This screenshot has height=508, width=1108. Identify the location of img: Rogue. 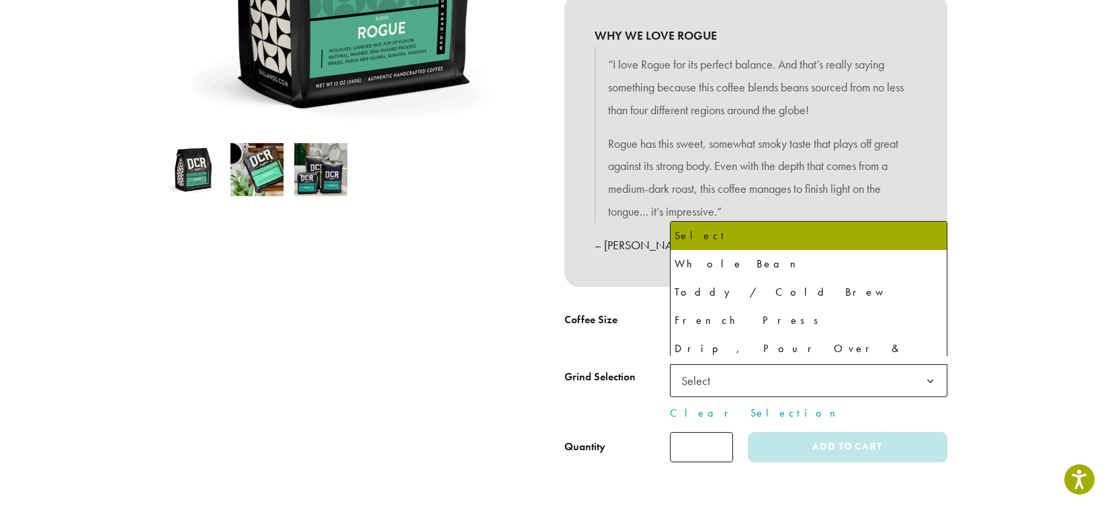
(193, 169).